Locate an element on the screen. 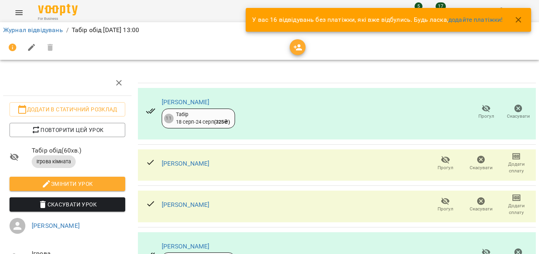  button: Додати в статичний розклад is located at coordinates (67, 109).